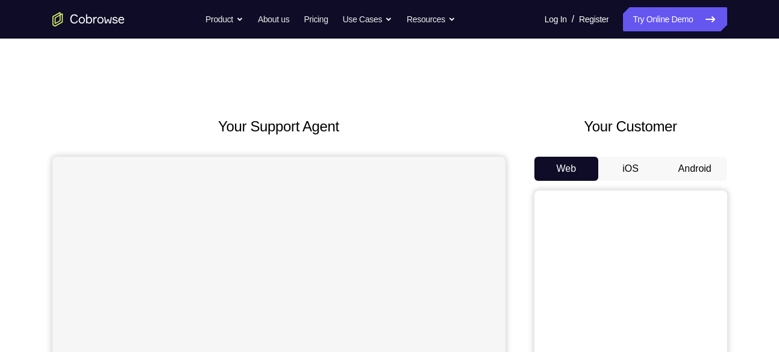 The image size is (779, 352). What do you see at coordinates (89, 19) in the screenshot?
I see `a: Go to the home page` at bounding box center [89, 19].